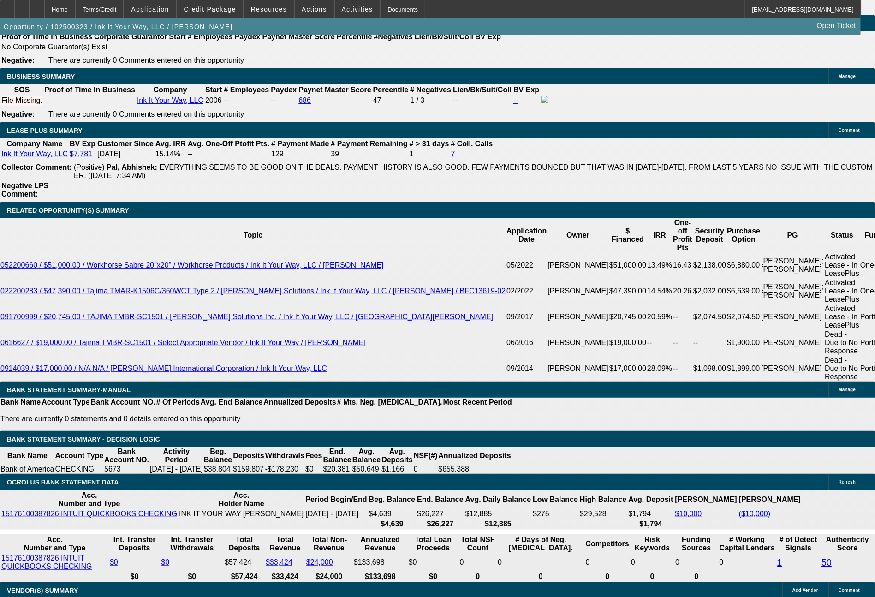 The width and height of the screenshot is (875, 597). I want to click on b: Paynet Master Score, so click(298, 36).